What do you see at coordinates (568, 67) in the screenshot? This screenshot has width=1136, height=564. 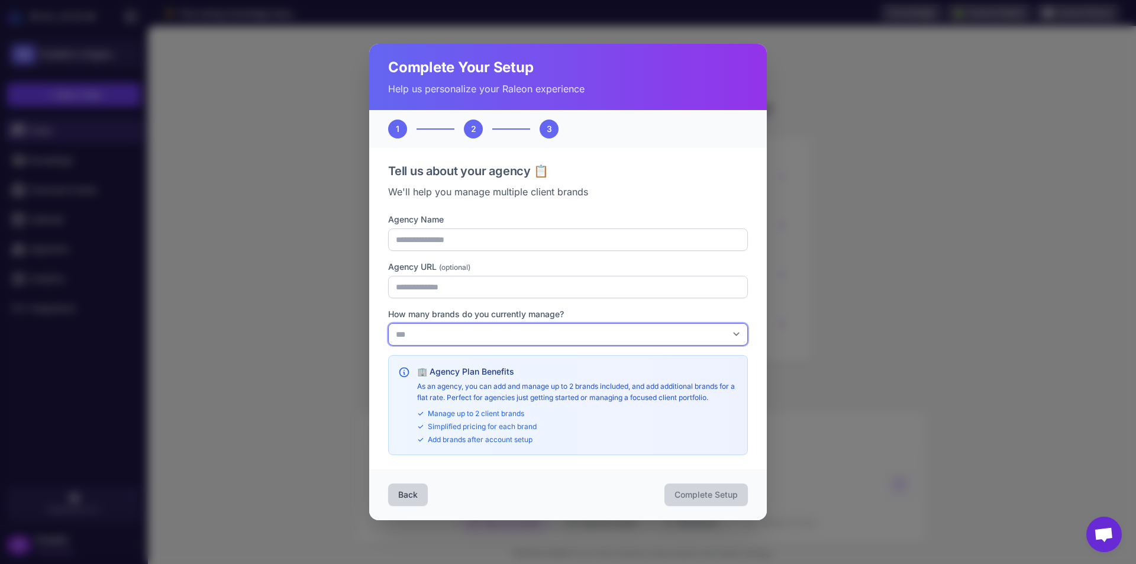 I see `h2: Complete Your Setup` at bounding box center [568, 67].